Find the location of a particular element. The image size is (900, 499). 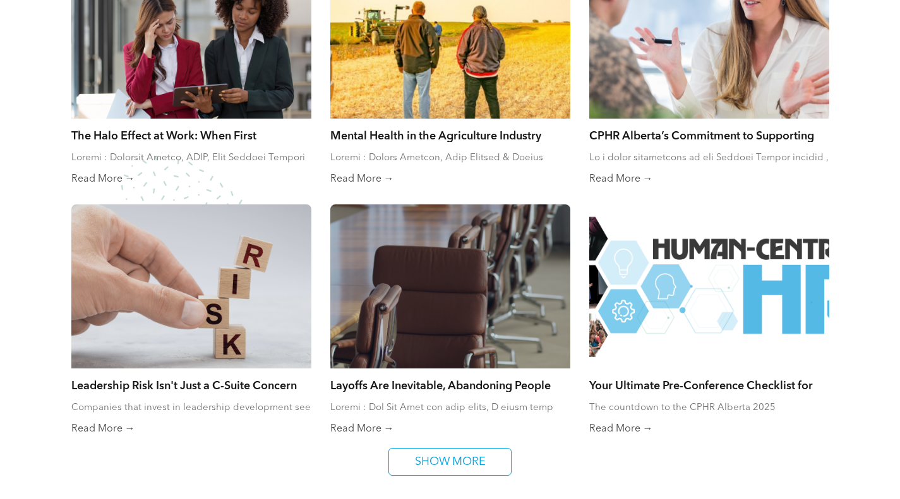

div: Companies that invest in leadership development see real returns. According to Brandon Hall Group... is located at coordinates (191, 408).